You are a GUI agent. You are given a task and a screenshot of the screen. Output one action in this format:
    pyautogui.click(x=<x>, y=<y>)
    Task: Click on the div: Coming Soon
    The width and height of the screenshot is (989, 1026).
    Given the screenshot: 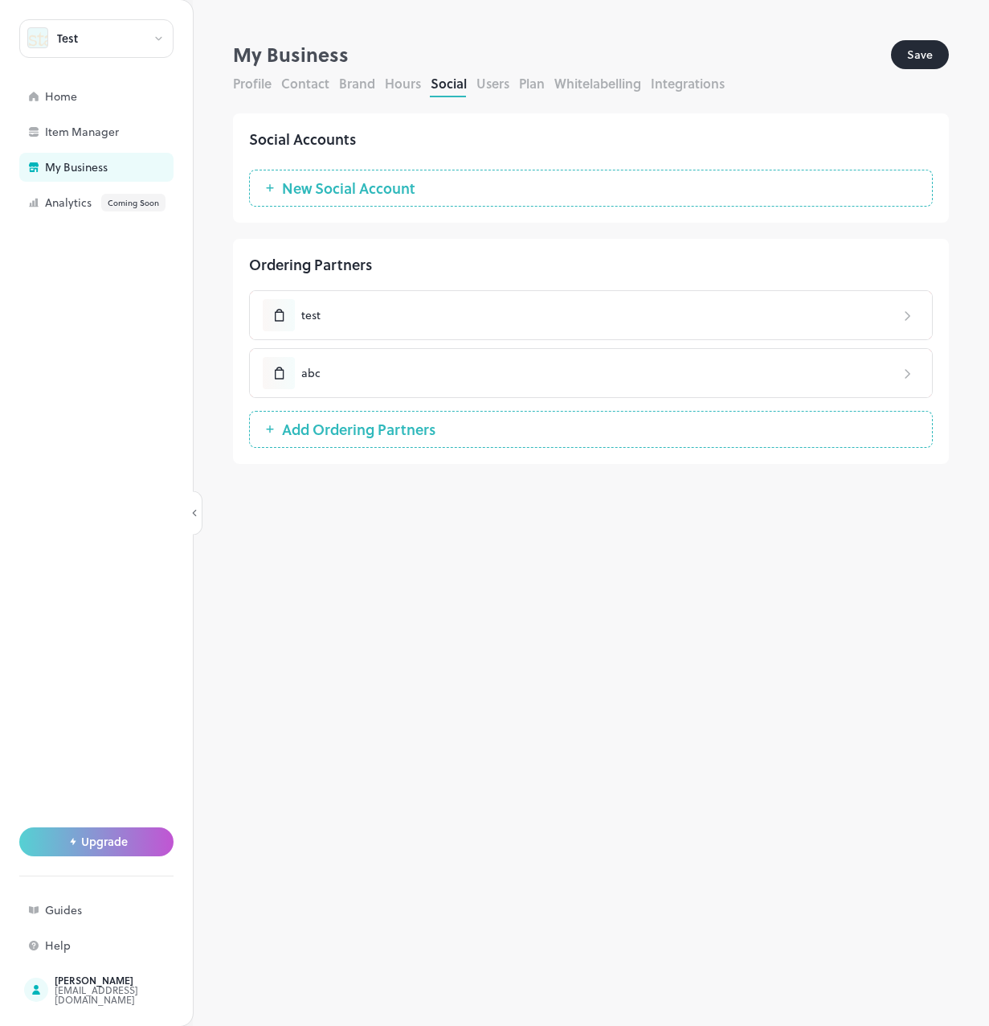 What is the action you would take?
    pyautogui.click(x=133, y=203)
    